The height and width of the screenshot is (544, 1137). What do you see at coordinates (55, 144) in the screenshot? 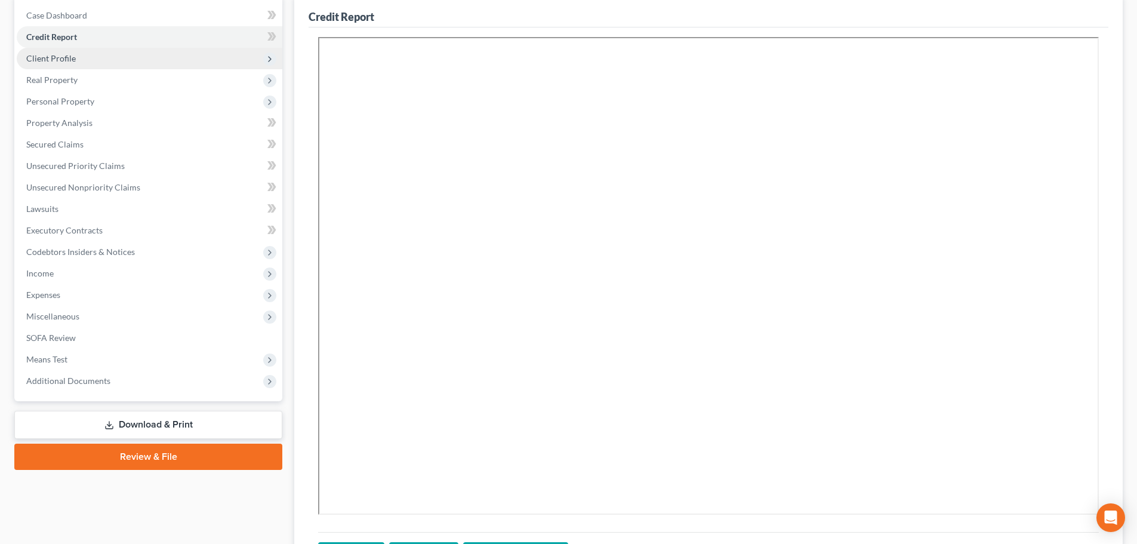
I see `span: Secured Claims` at bounding box center [55, 144].